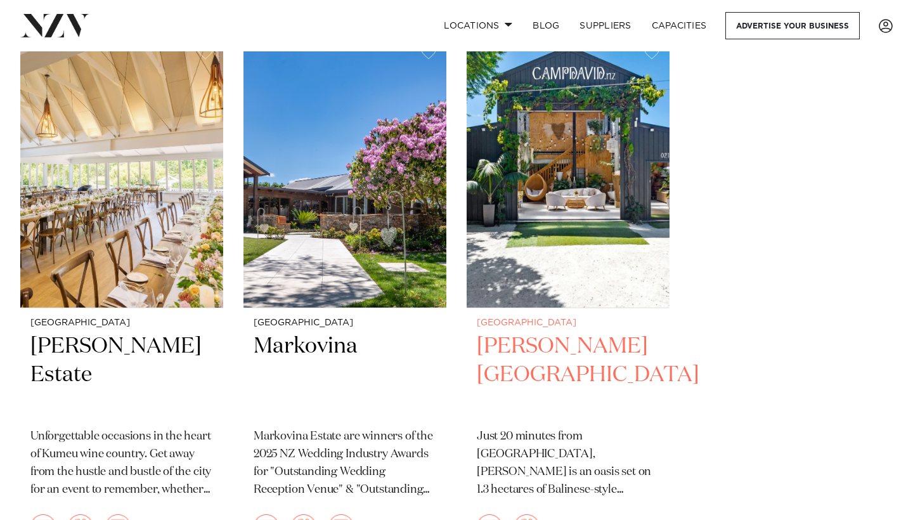 Image resolution: width=913 pixels, height=520 pixels. I want to click on p: Unforgettable occasions in the heart of Kumeu wine country. Get away from the hustle and bustle o..., so click(122, 463).